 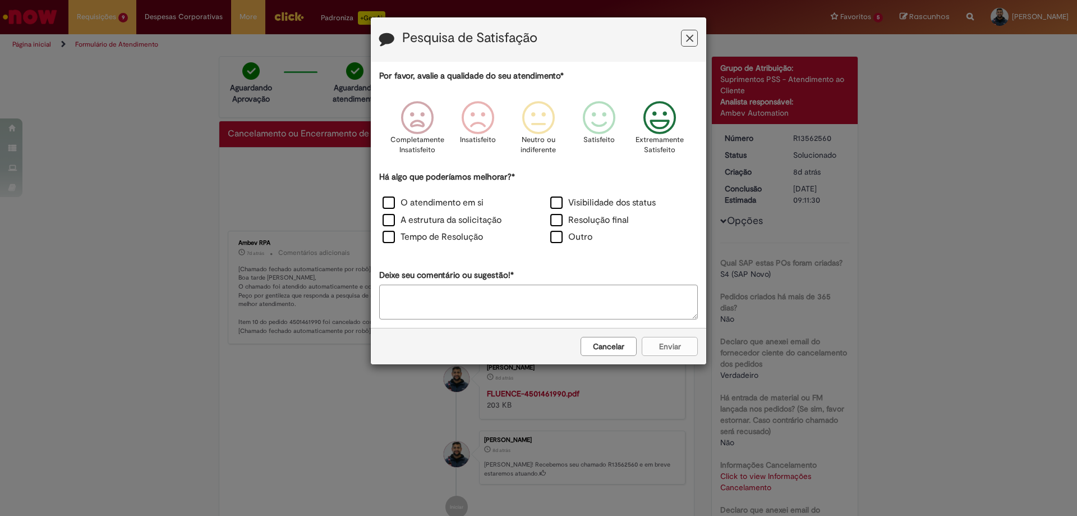 What do you see at coordinates (478, 131) in the screenshot?
I see `div: Insatisfeito` at bounding box center [478, 131].